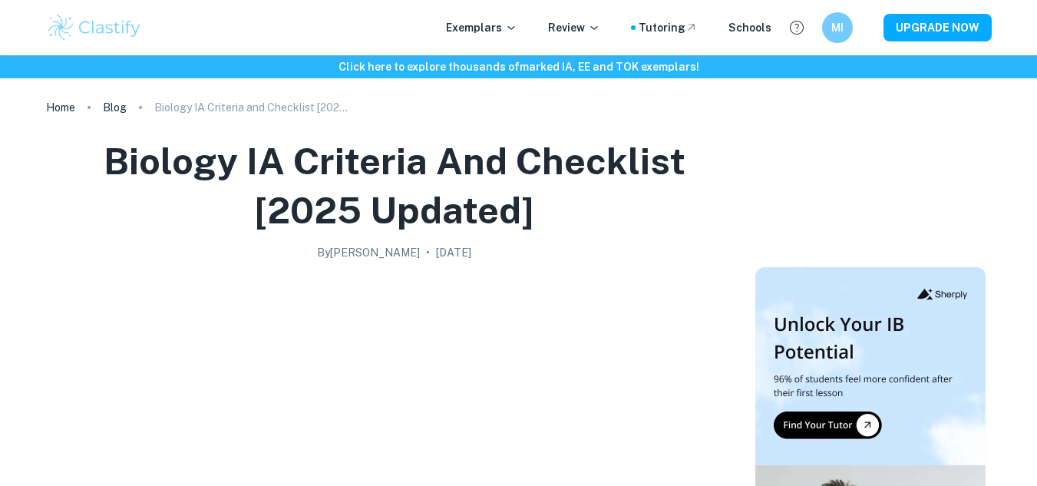 The width and height of the screenshot is (1037, 486). What do you see at coordinates (837, 28) in the screenshot?
I see `h6: MI` at bounding box center [837, 28].